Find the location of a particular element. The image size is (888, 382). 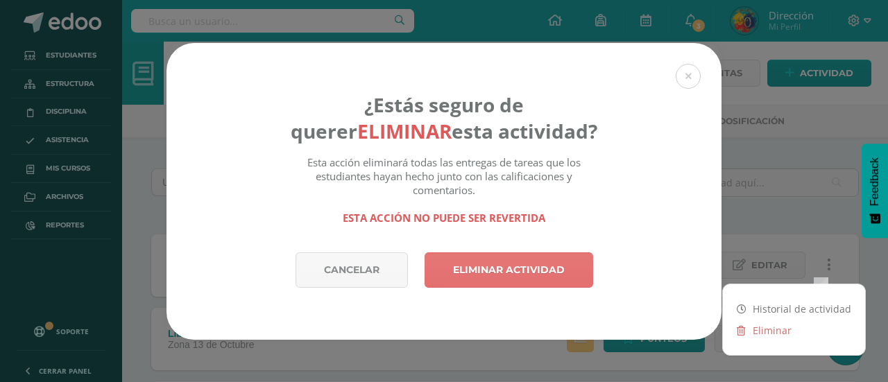

a: Eliminar is located at coordinates (794, 330).